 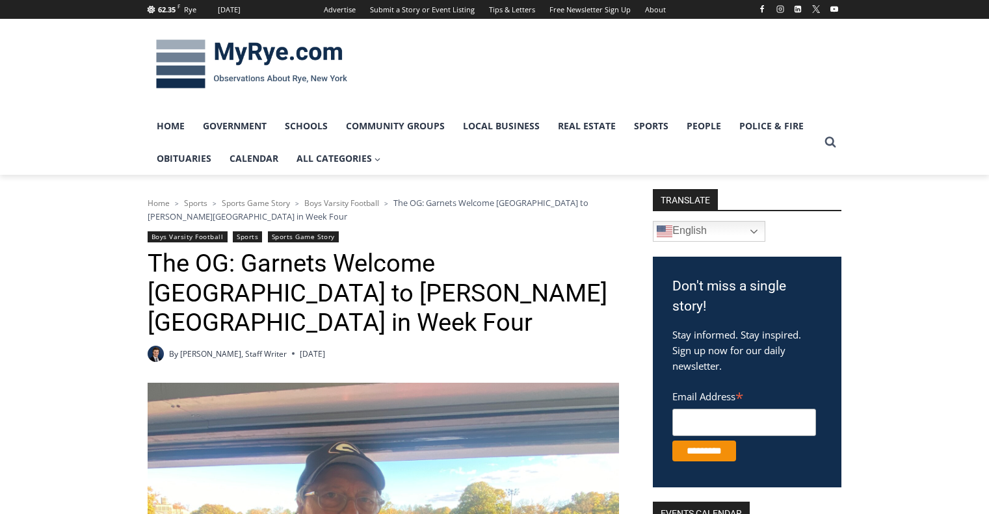 I want to click on span: By, so click(x=174, y=354).